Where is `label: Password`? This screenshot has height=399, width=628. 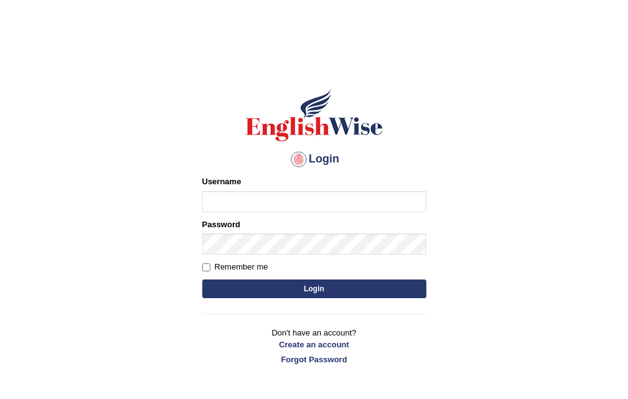 label: Password is located at coordinates (221, 224).